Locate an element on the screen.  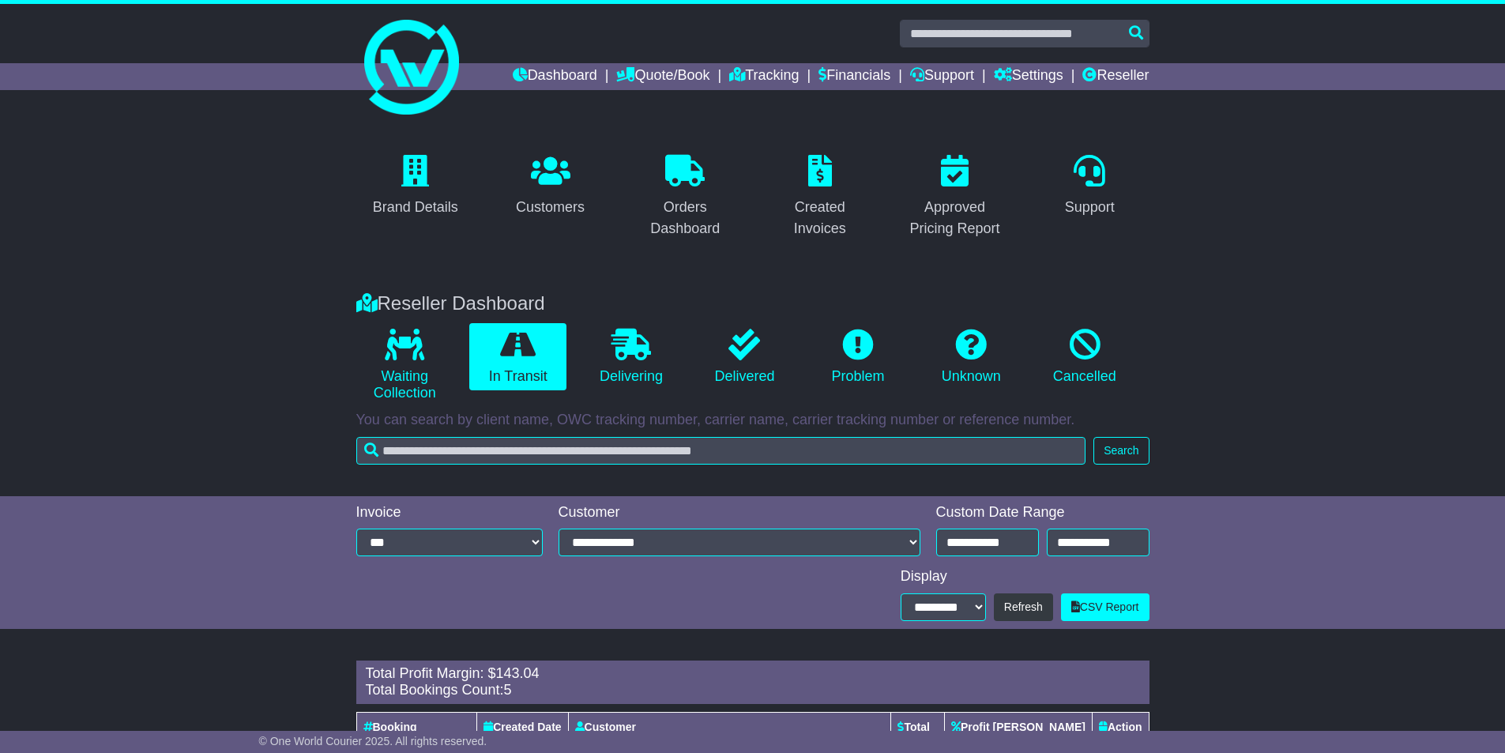
div: Display is located at coordinates (1025, 577).